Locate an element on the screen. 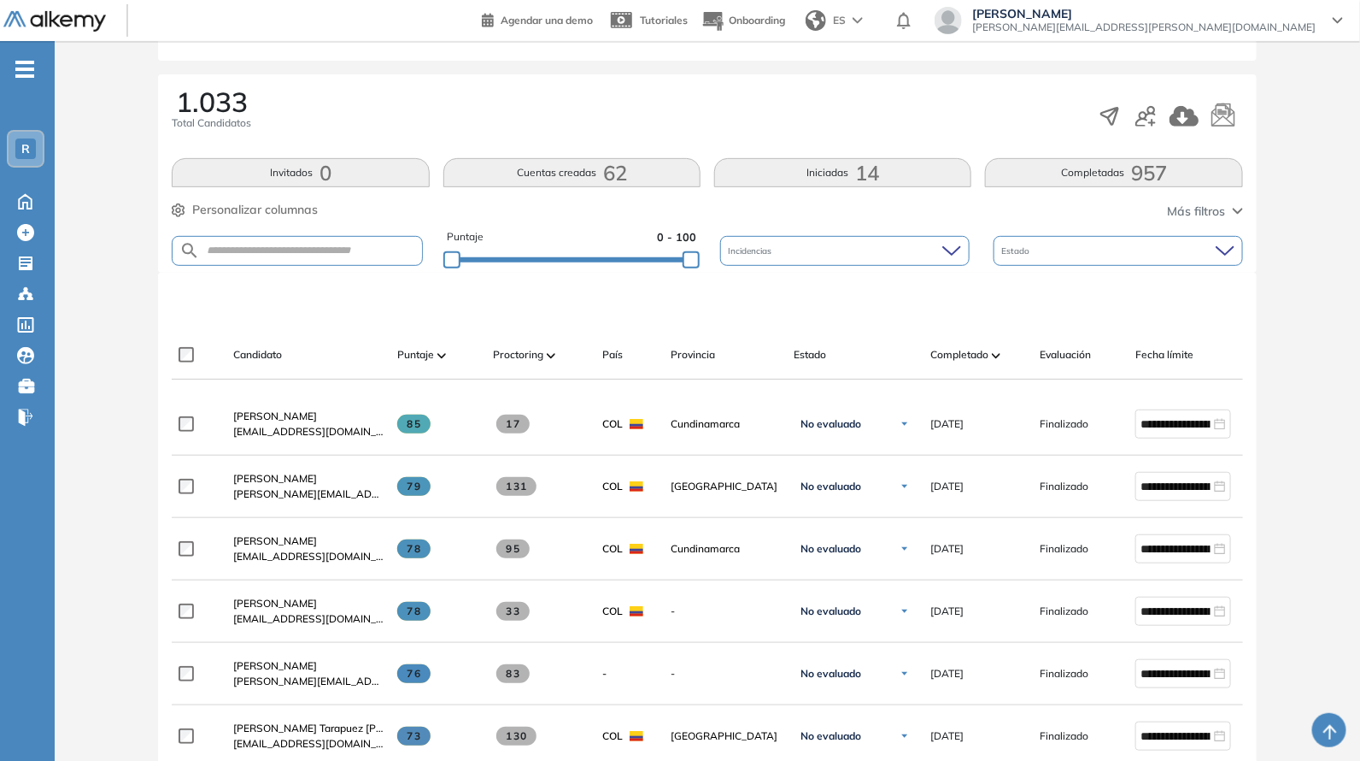 This screenshot has height=761, width=1360. span: Onboarding is located at coordinates (757, 20).